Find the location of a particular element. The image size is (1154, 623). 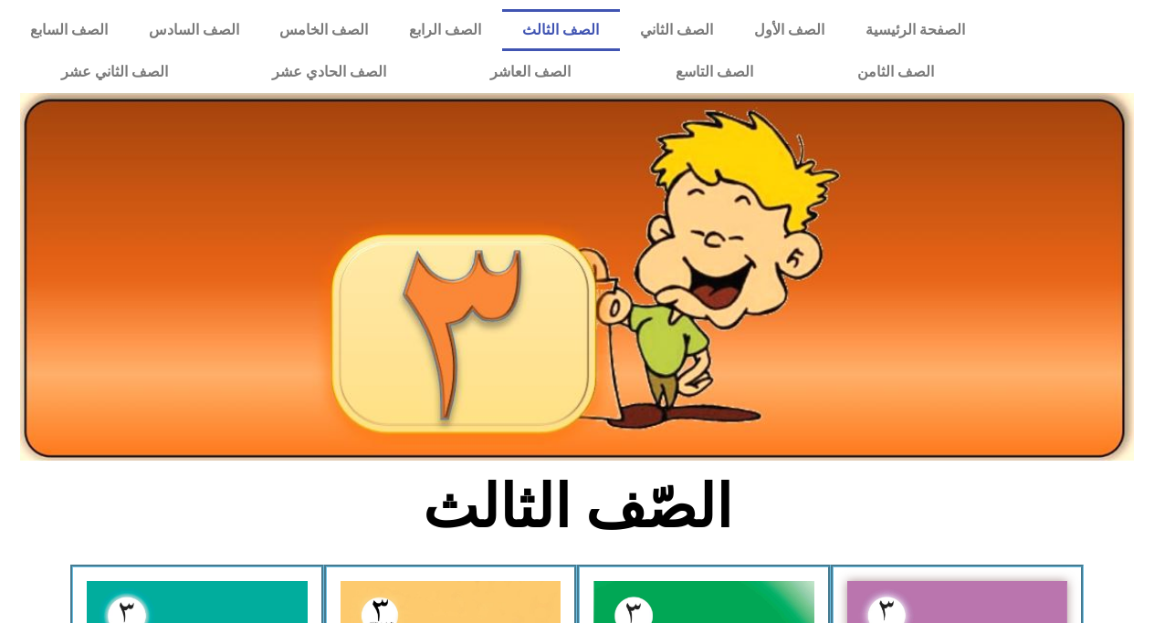

a: الصف الثامن is located at coordinates (895, 72).